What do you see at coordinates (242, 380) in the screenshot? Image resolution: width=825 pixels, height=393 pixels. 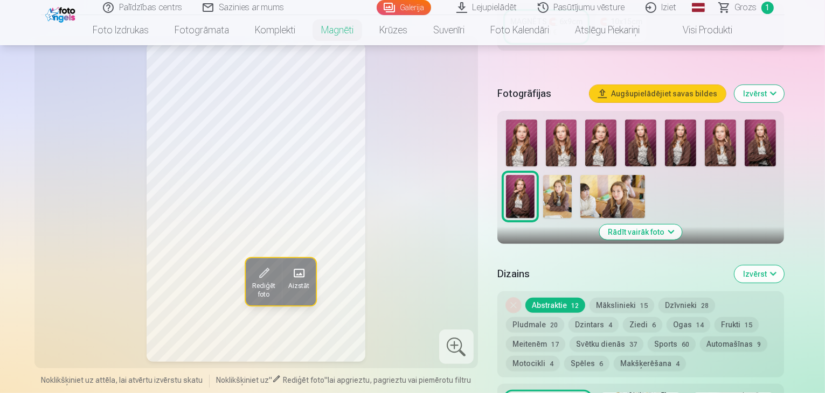 I see `span: Noklikšķiniet uz` at bounding box center [242, 380].